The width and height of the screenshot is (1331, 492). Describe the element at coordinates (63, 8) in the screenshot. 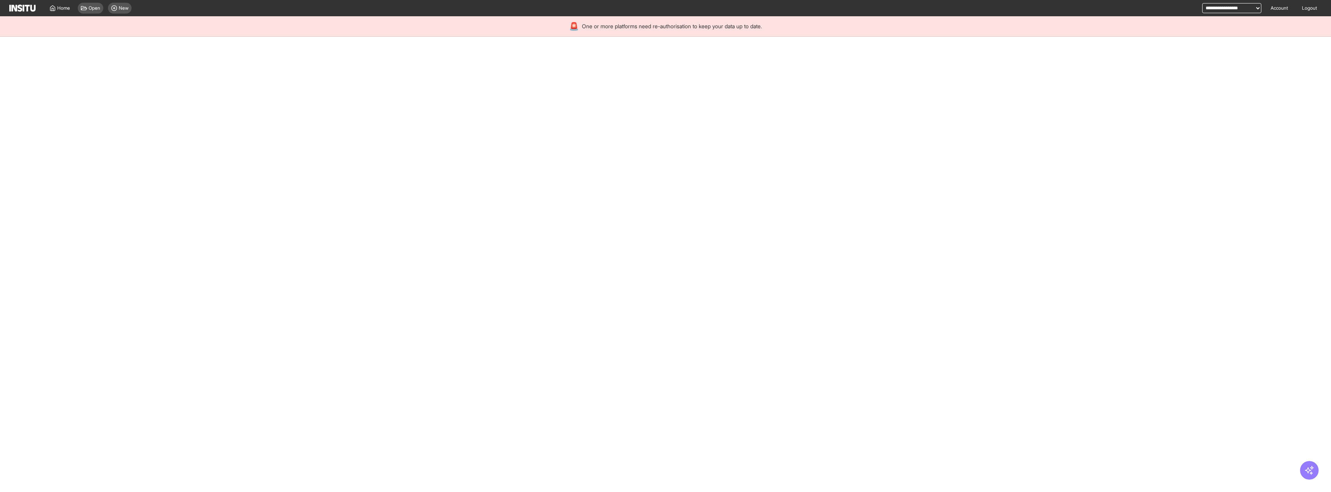

I see `span: Home` at that location.